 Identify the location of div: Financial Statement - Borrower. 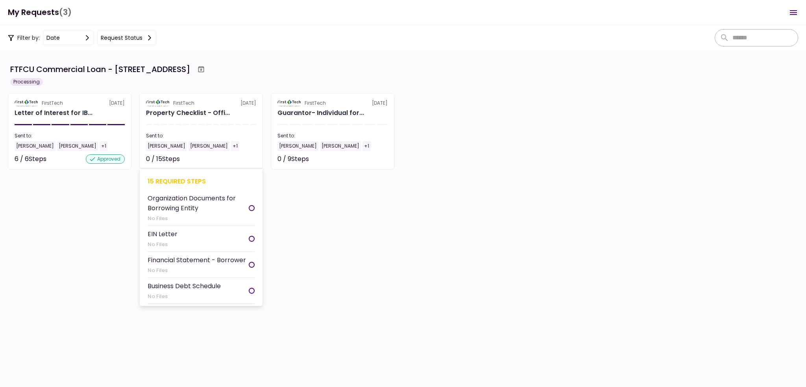
(197, 260).